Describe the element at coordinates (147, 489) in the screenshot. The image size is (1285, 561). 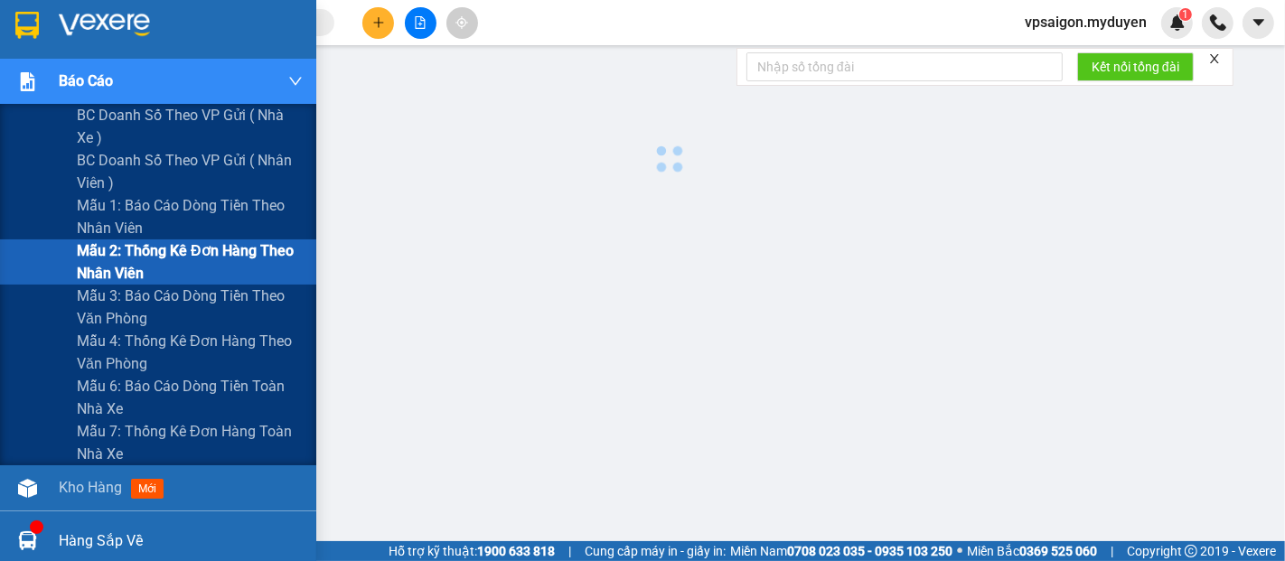
I see `span: mới` at that location.